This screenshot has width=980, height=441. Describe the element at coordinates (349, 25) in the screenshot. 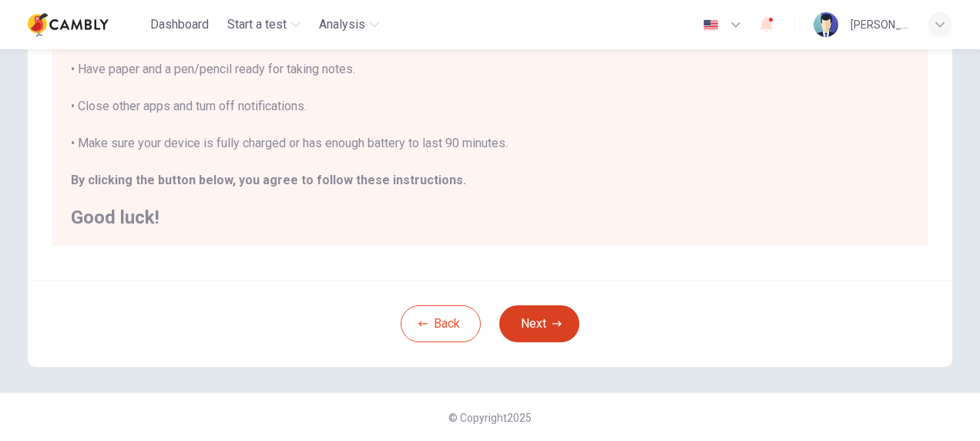

I see `button: Analysis` at that location.